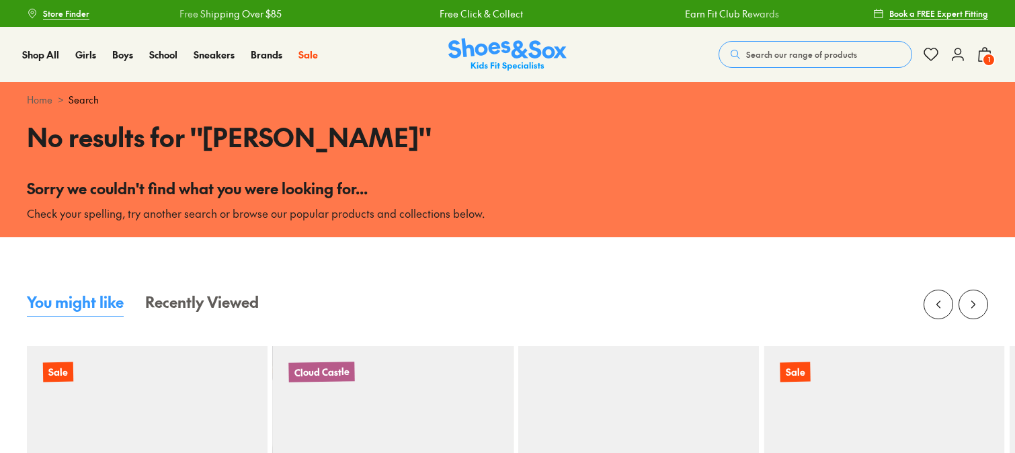 Image resolution: width=1015 pixels, height=453 pixels. What do you see at coordinates (83, 100) in the screenshot?
I see `span: Search` at bounding box center [83, 100].